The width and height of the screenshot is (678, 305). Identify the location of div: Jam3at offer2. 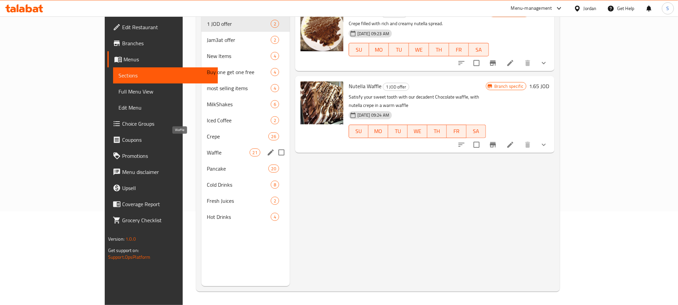
(246, 40).